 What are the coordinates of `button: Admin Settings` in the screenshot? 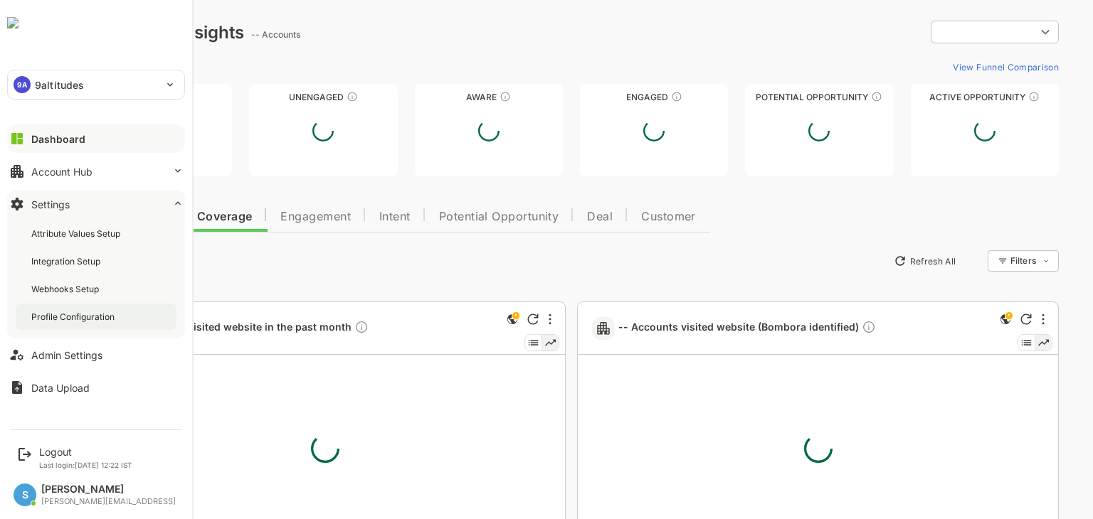 It's located at (96, 355).